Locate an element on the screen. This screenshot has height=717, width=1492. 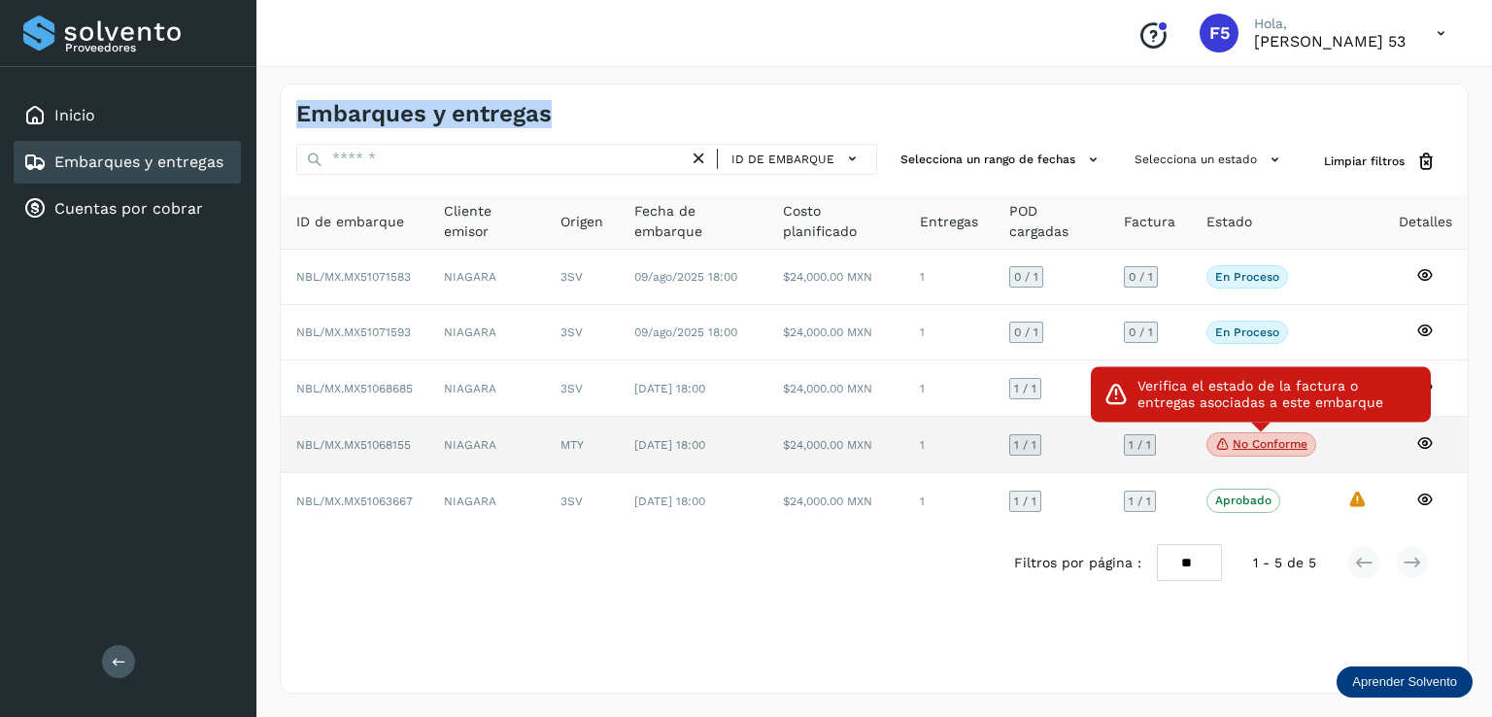
span: Factura is located at coordinates (1149, 221).